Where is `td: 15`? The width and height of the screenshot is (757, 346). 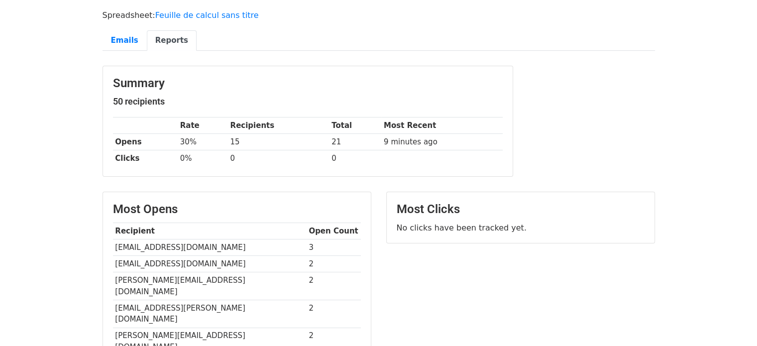 td: 15 is located at coordinates (279, 142).